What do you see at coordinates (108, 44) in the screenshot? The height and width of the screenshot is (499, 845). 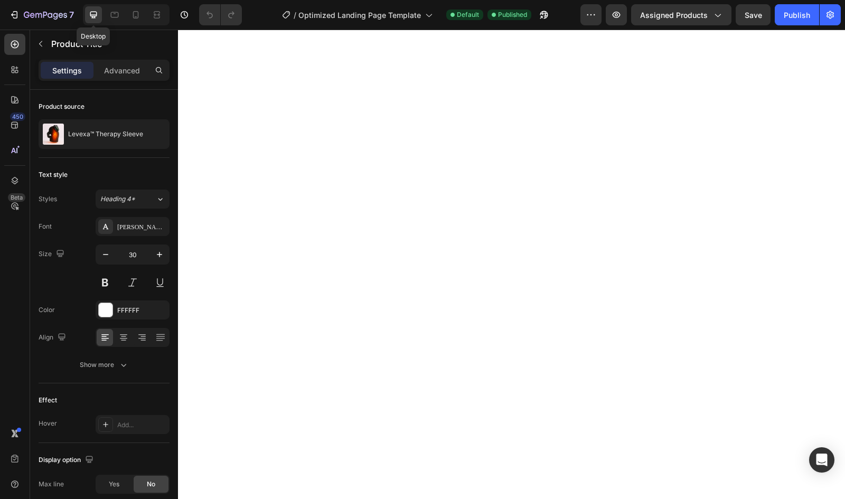 I see `p: Product Title` at bounding box center [108, 44].